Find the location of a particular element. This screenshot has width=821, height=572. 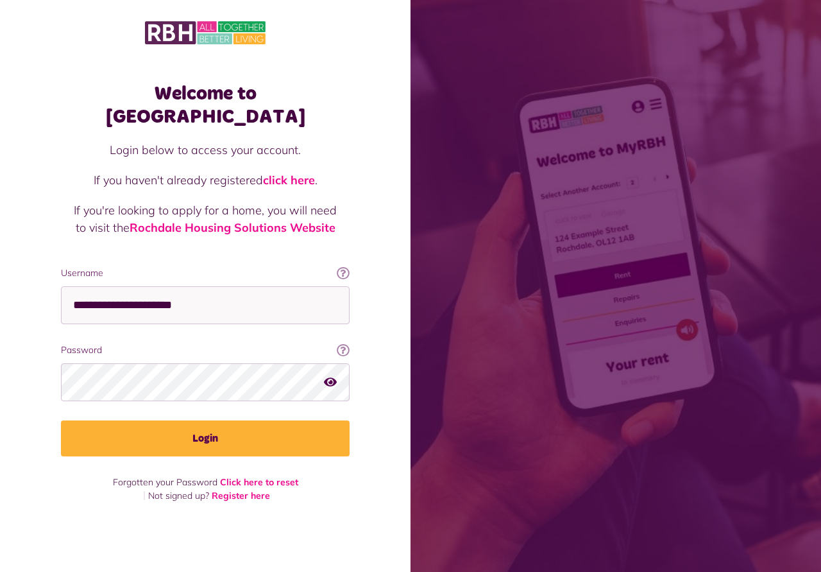

button: Login is located at coordinates (205, 438).